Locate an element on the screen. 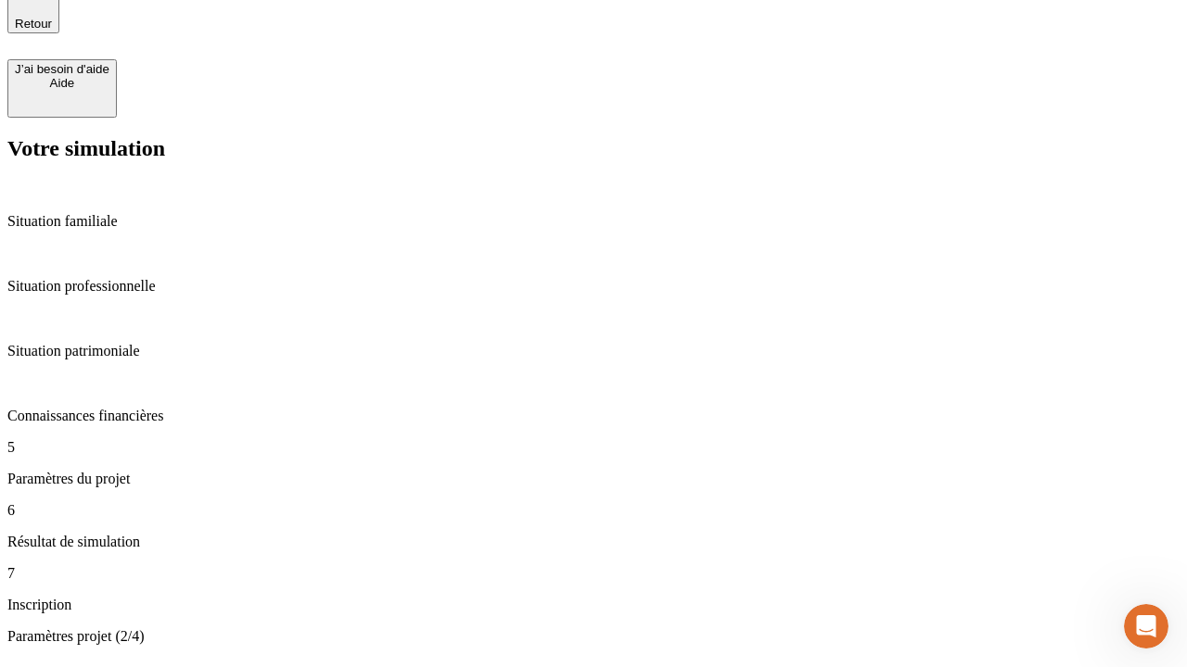 The height and width of the screenshot is (667, 1187). p: Résultat de simulation is located at coordinates (593, 542).